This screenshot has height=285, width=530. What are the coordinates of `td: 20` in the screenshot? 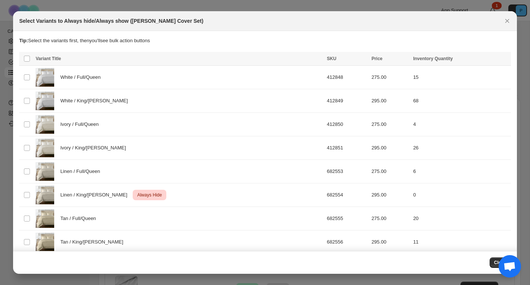 It's located at (461, 219).